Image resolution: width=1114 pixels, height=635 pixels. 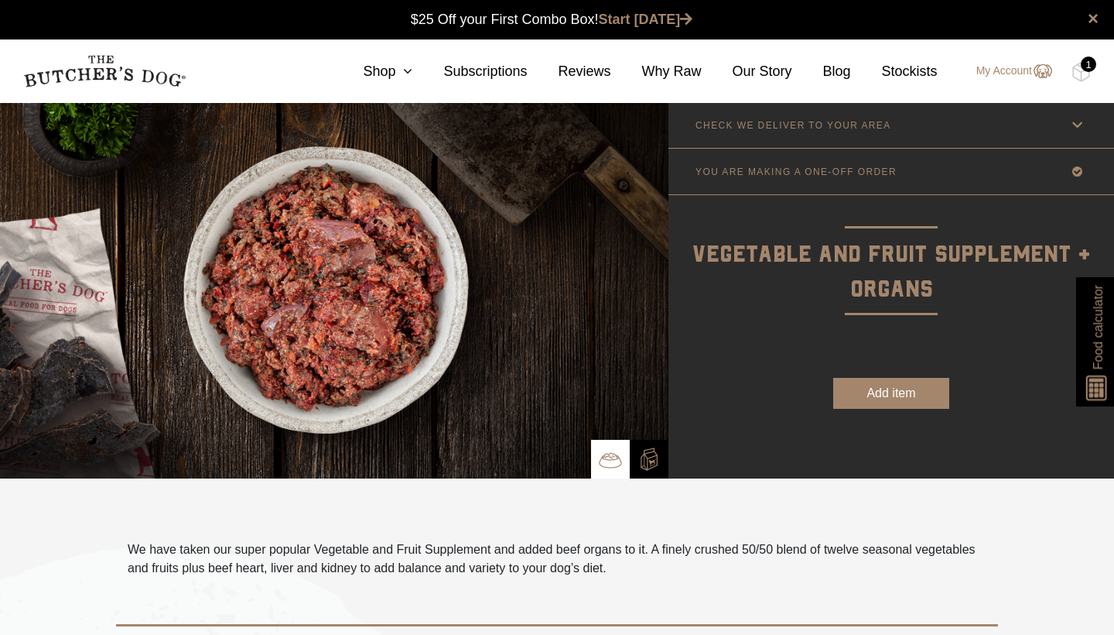 I want to click on a: Why Raw, so click(x=656, y=71).